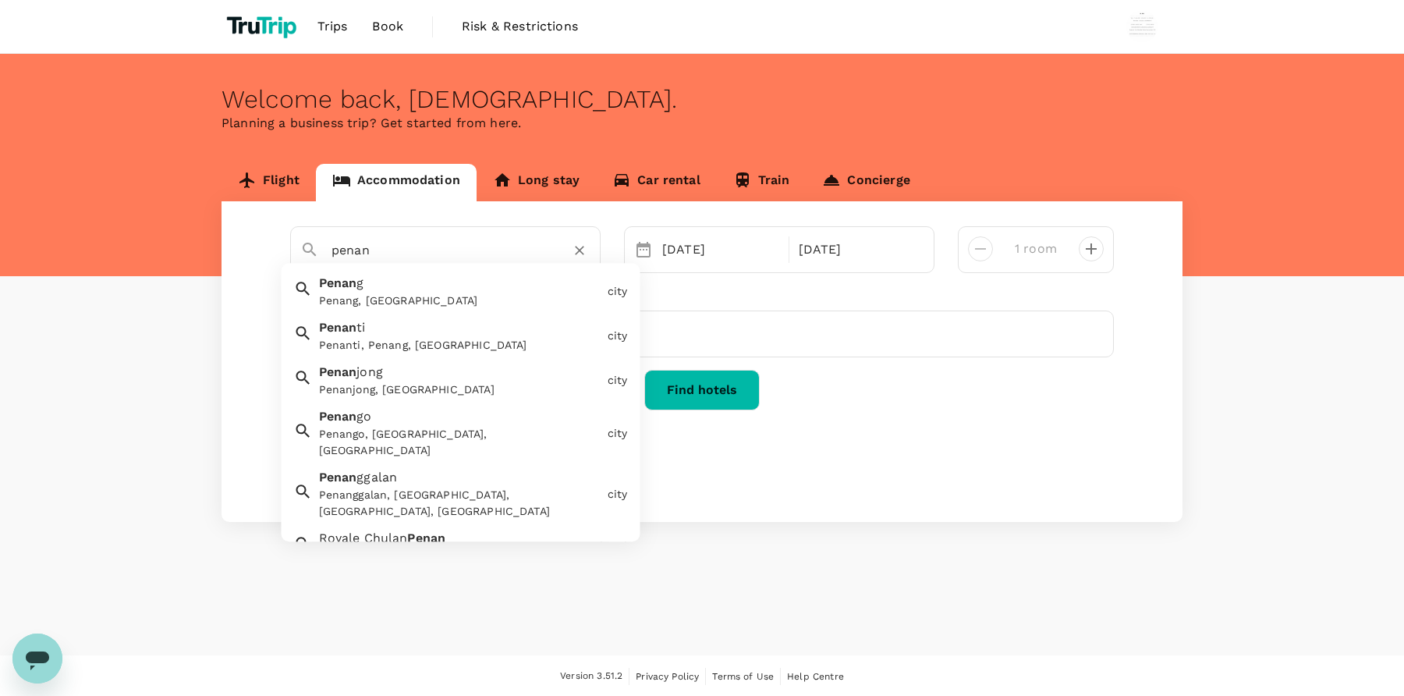  I want to click on a: Help Centre, so click(815, 676).